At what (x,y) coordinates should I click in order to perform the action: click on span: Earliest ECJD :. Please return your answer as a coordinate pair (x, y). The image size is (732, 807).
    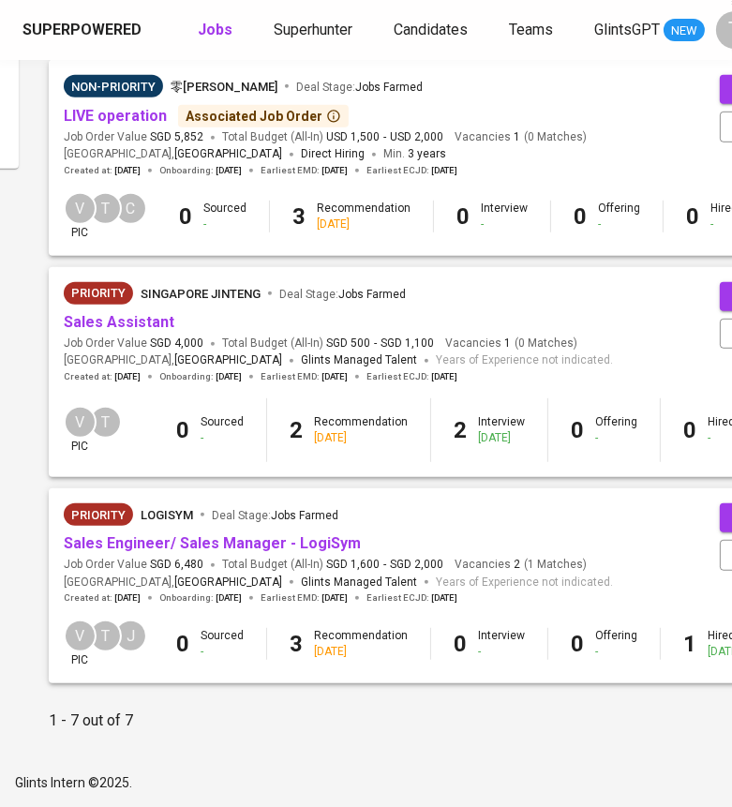
    Looking at the image, I should click on (411, 171).